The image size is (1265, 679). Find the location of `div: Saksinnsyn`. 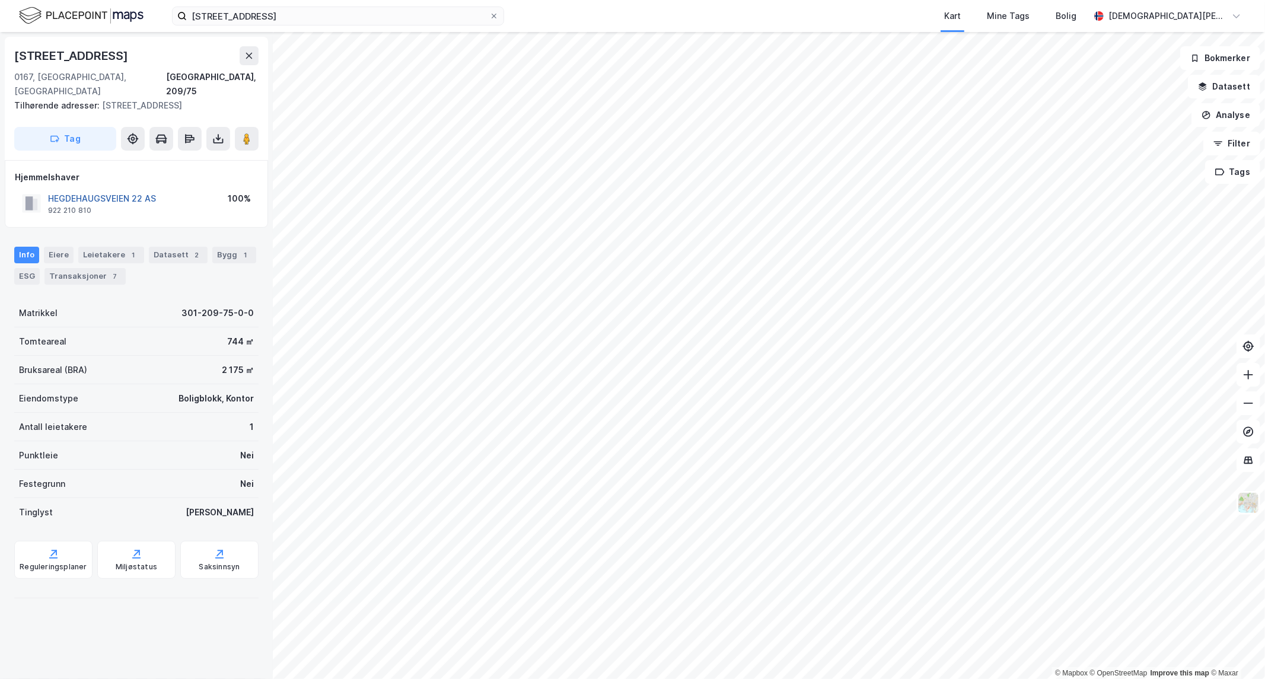

div: Saksinnsyn is located at coordinates (219, 567).